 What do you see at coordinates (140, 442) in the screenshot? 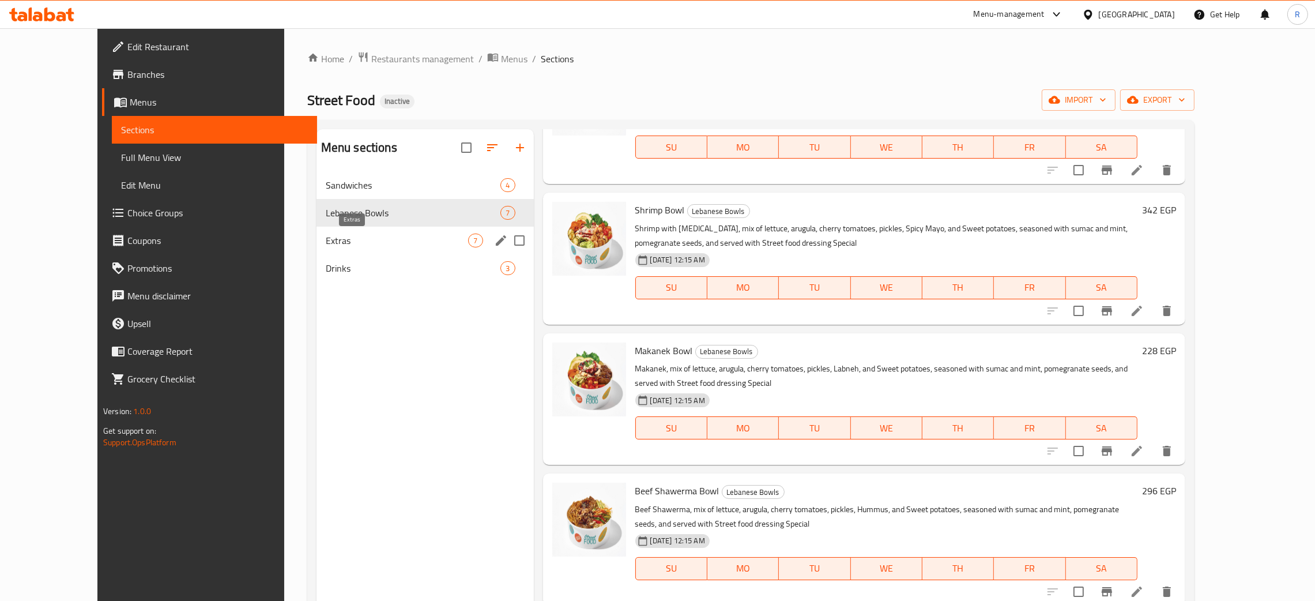
I see `a: Support.OpsPlatform` at bounding box center [140, 442].